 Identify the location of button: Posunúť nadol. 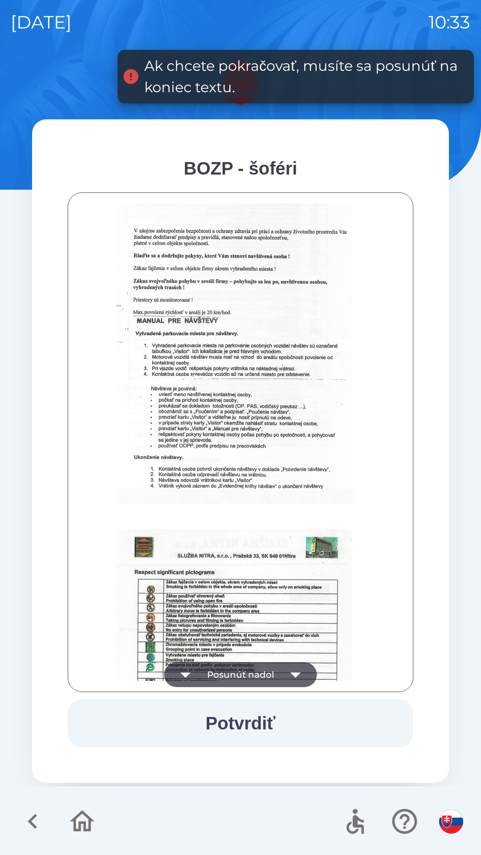
(240, 675).